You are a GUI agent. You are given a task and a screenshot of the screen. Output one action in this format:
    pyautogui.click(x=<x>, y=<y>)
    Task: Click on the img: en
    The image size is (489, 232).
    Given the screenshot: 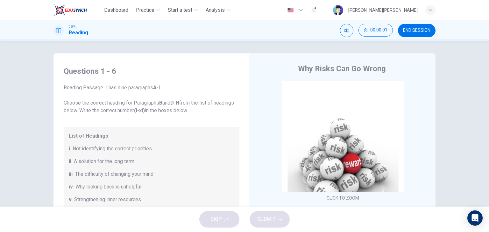 What is the action you would take?
    pyautogui.click(x=290, y=10)
    